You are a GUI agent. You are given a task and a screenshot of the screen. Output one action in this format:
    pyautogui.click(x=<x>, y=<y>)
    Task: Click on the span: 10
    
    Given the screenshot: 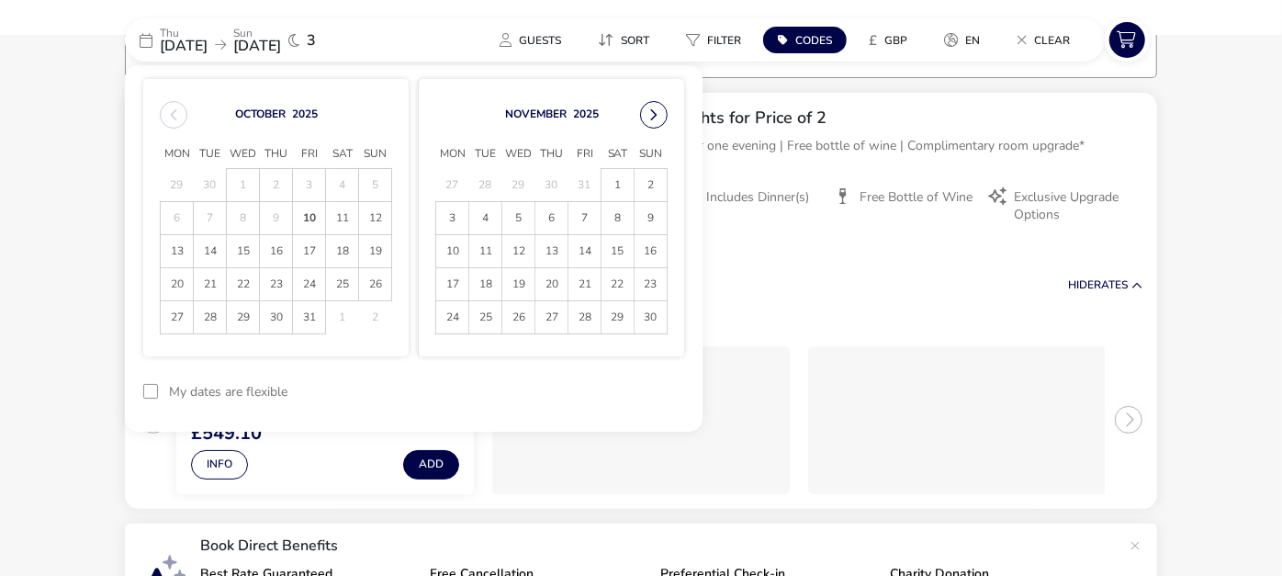 What is the action you would take?
    pyautogui.click(x=309, y=218)
    